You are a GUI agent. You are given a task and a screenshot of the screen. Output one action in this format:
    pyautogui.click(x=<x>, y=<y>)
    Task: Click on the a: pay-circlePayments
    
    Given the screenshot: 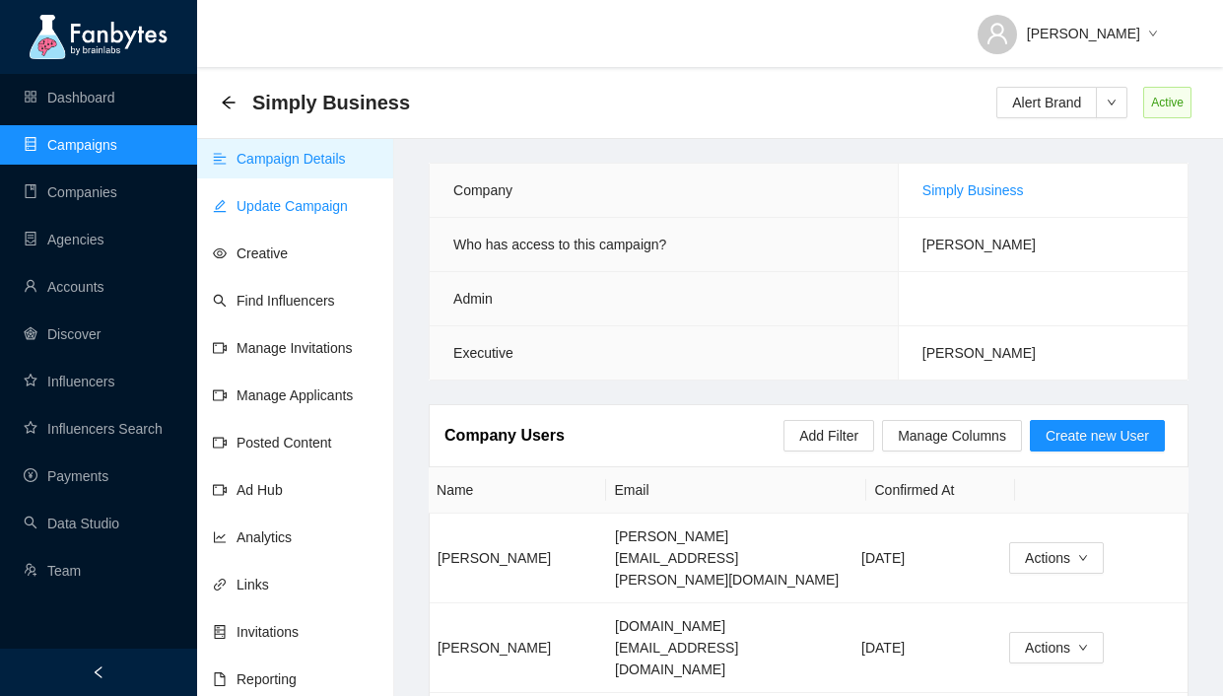 What is the action you would take?
    pyautogui.click(x=66, y=476)
    